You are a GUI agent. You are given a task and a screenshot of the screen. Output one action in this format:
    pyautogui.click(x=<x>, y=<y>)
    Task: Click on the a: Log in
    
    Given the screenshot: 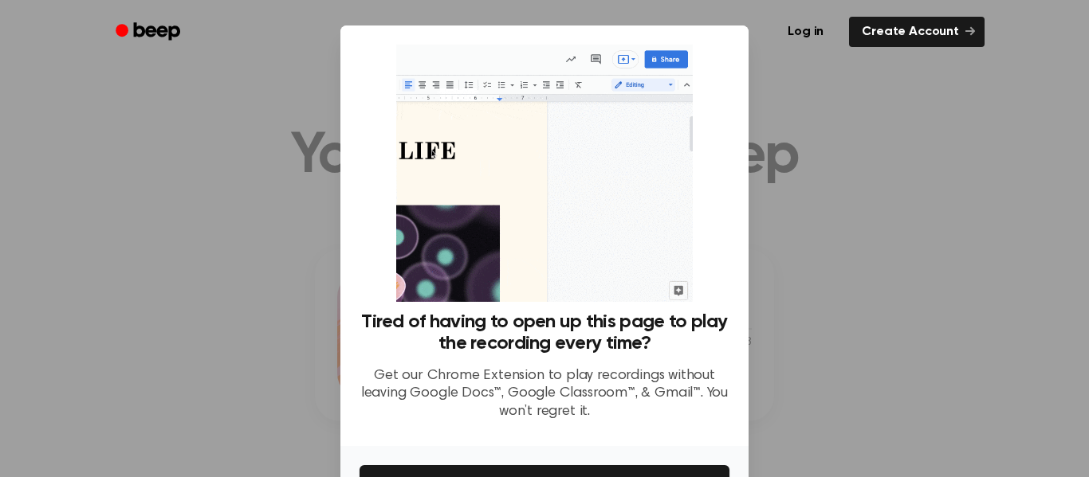 What is the action you would take?
    pyautogui.click(x=805, y=32)
    